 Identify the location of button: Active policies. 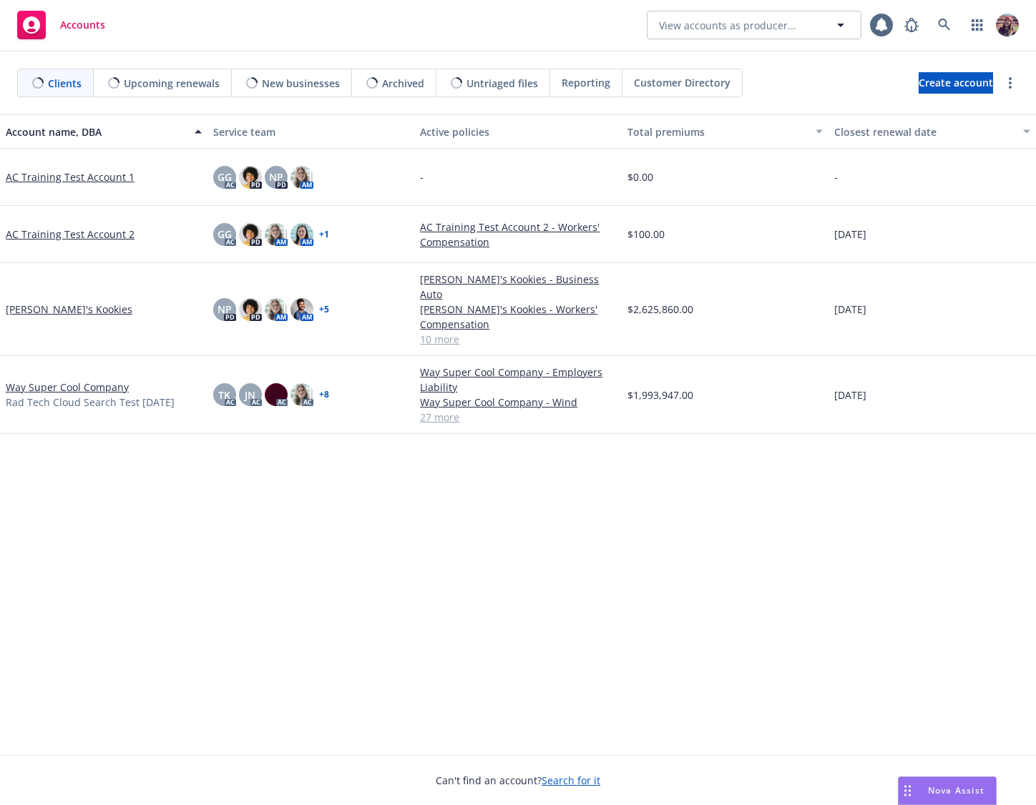
(518, 132).